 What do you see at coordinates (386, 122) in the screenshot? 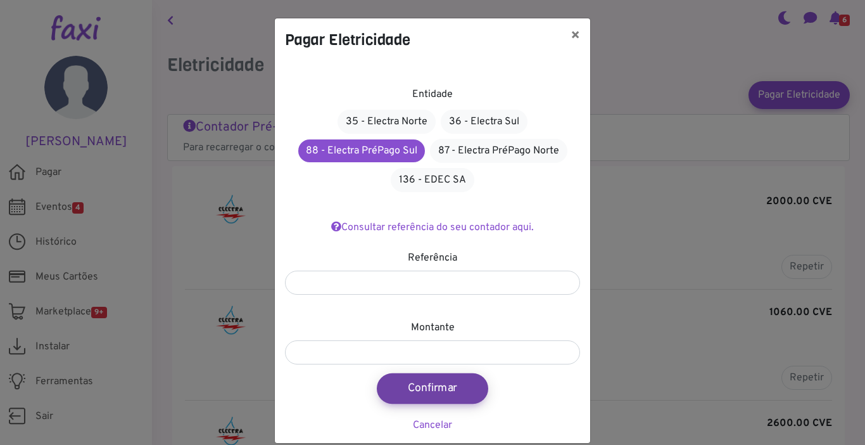
I see `a: 35 - Electra Norte` at bounding box center [386, 122].